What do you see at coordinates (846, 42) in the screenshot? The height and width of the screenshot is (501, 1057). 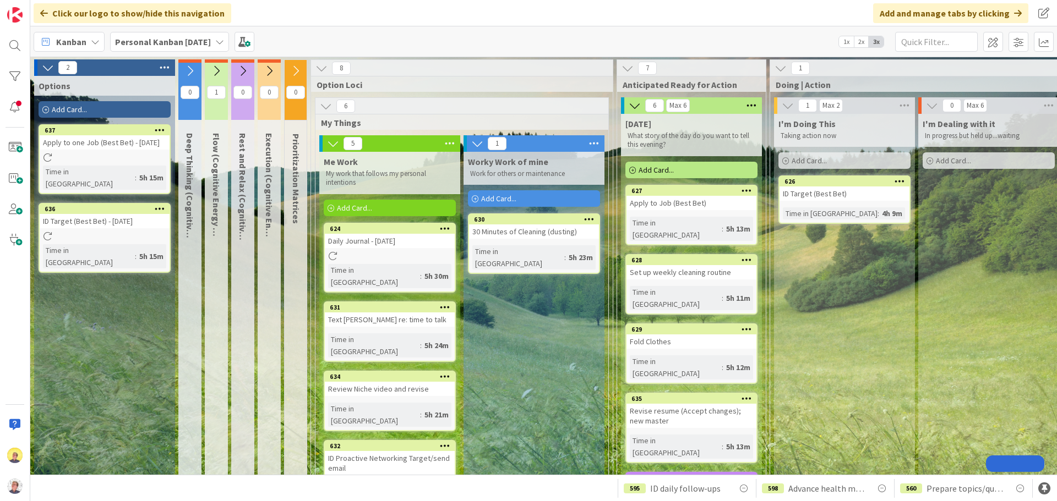 I see `span: 1x` at bounding box center [846, 42].